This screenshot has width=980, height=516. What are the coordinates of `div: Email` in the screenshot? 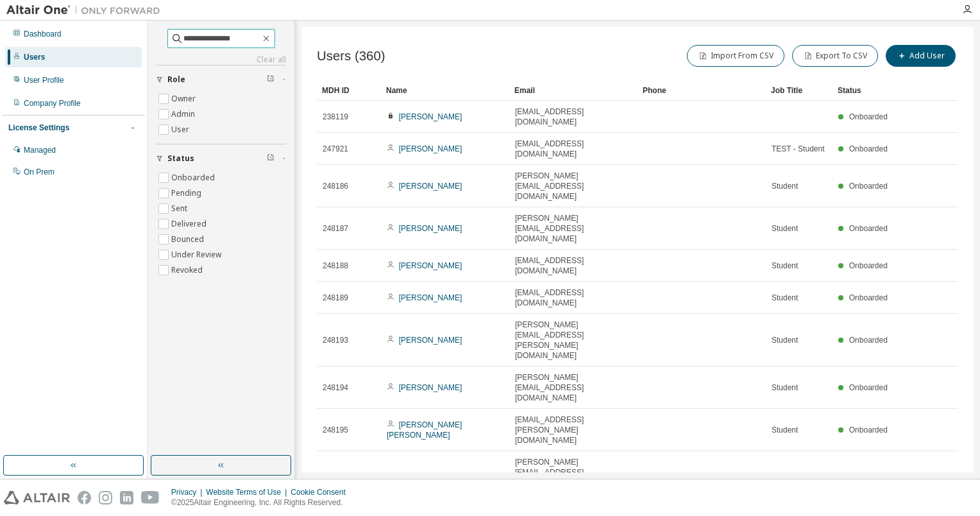 It's located at (573, 90).